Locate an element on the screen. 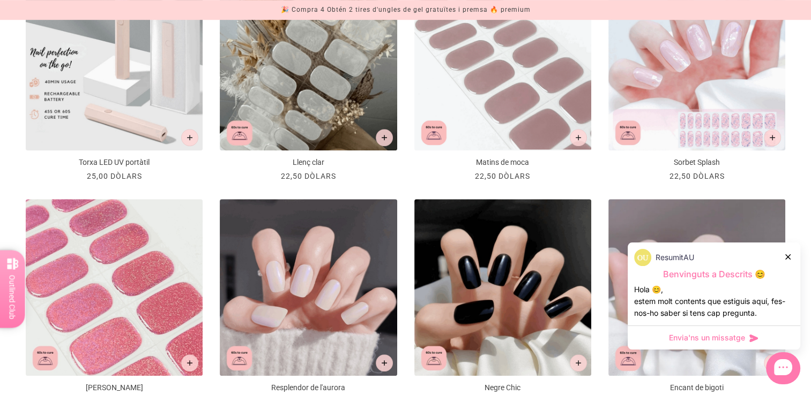 The height and width of the screenshot is (395, 811). div: 🎉 Compra 4 Obtén 2 tires d'ungles de gel gratuïtes i premsa 🔥 premium is located at coordinates (406, 10).